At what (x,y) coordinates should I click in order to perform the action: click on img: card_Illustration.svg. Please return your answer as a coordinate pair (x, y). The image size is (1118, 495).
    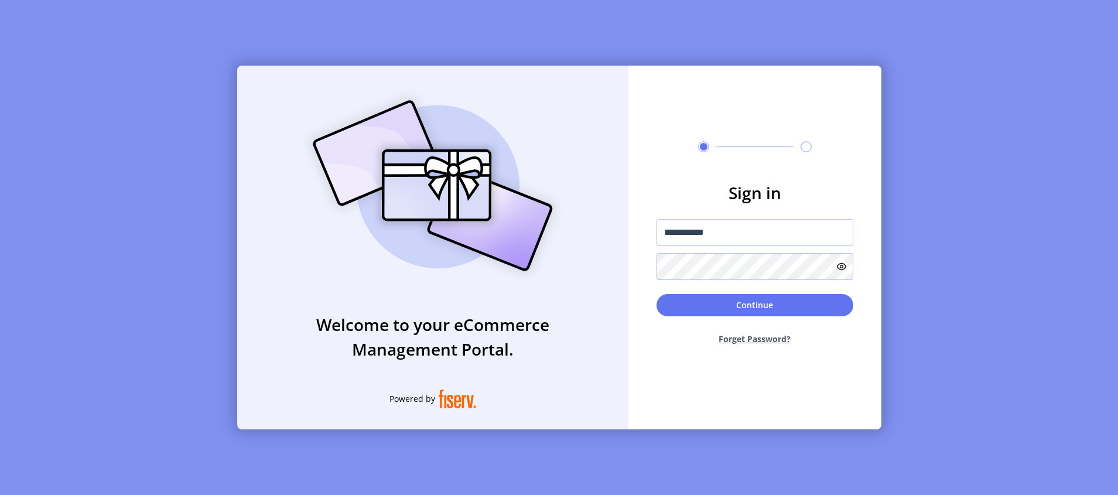
    Looking at the image, I should click on (433, 186).